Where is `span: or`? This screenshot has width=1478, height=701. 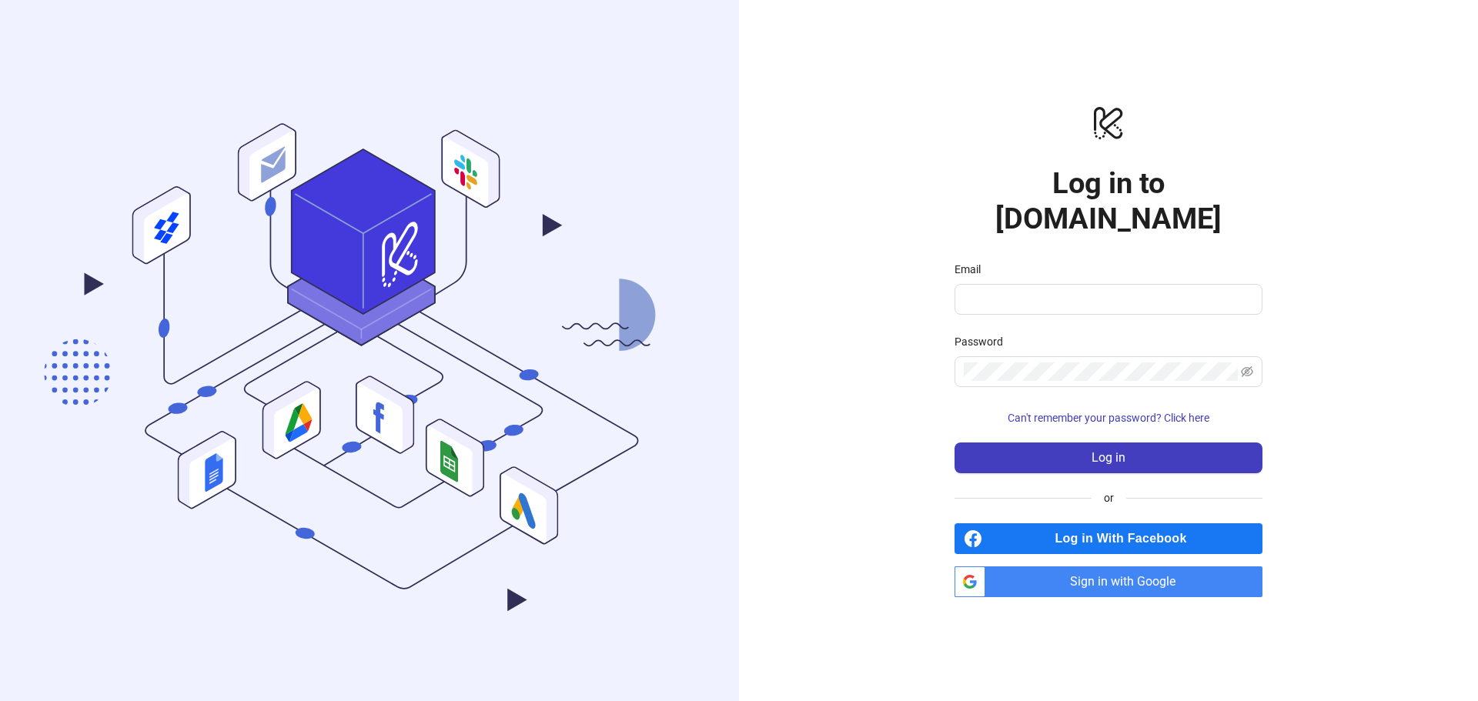
span: or is located at coordinates (1108, 498).